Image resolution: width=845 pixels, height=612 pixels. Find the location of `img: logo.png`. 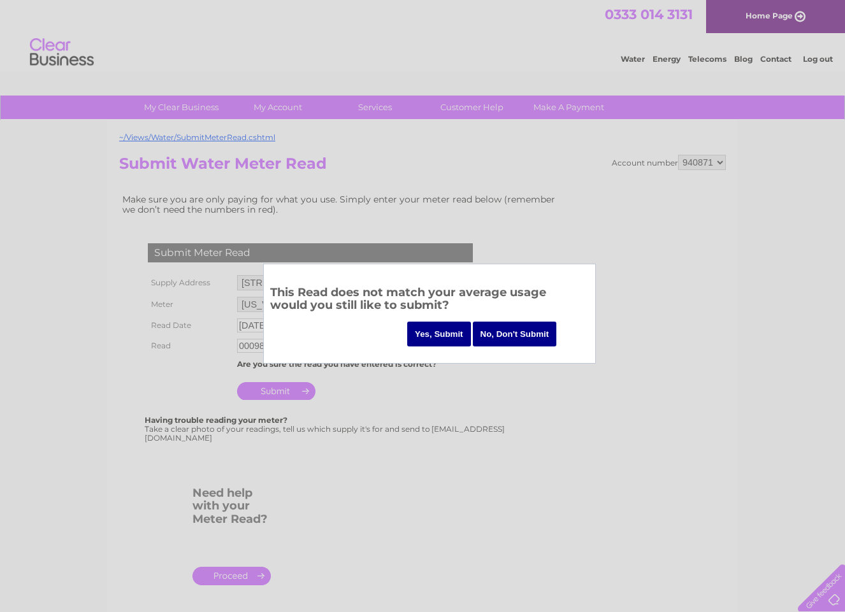

img: logo.png is located at coordinates (62, 52).